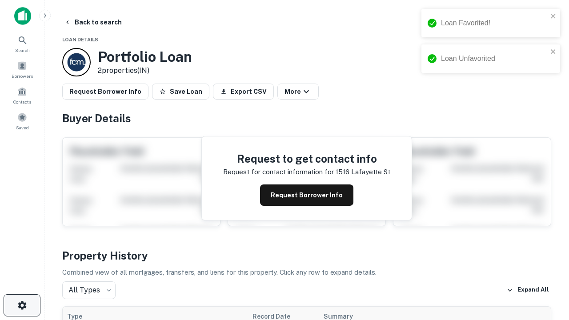  Describe the element at coordinates (22, 69) in the screenshot. I see `div: Borrowers` at that location.